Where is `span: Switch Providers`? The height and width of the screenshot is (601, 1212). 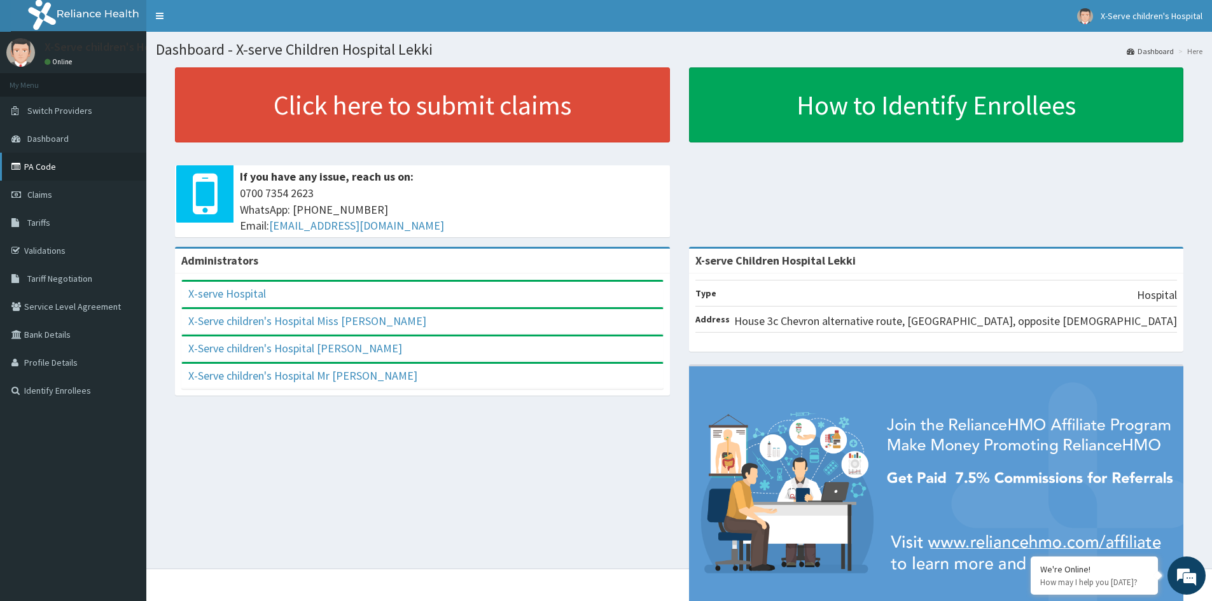
span: Switch Providers is located at coordinates (60, 111).